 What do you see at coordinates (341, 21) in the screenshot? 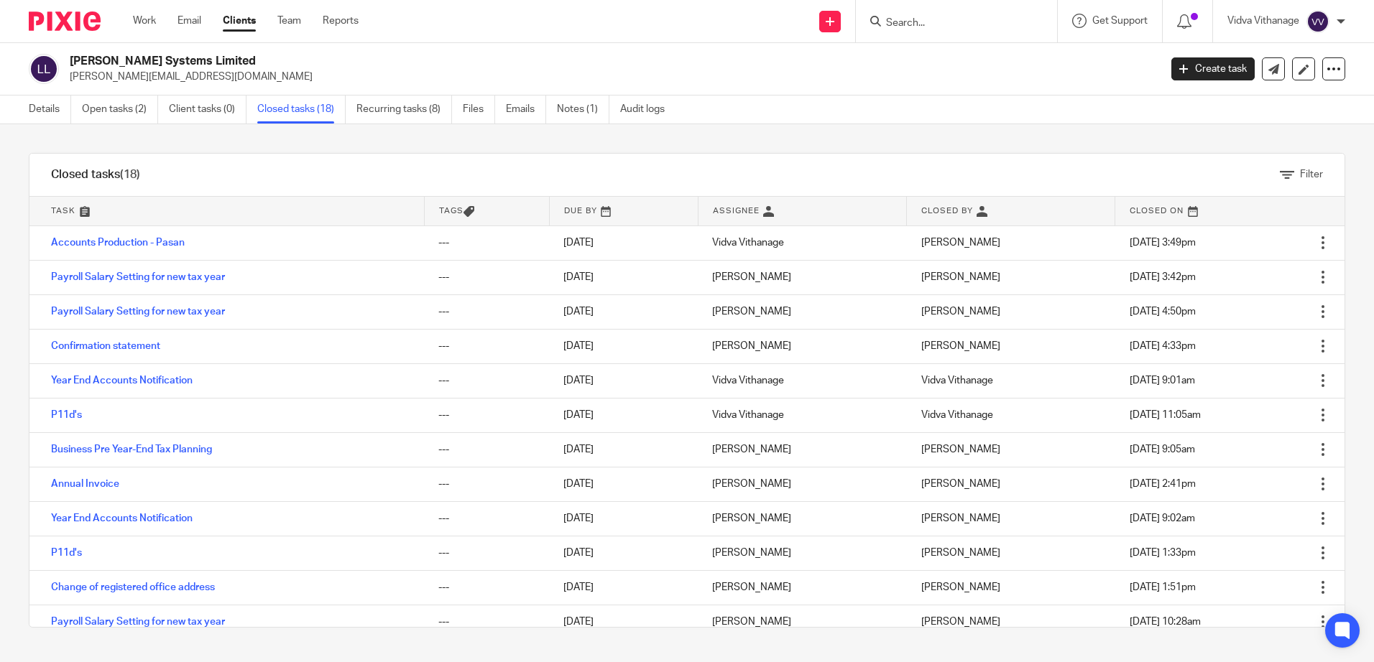
I see `a: Reports` at bounding box center [341, 21].